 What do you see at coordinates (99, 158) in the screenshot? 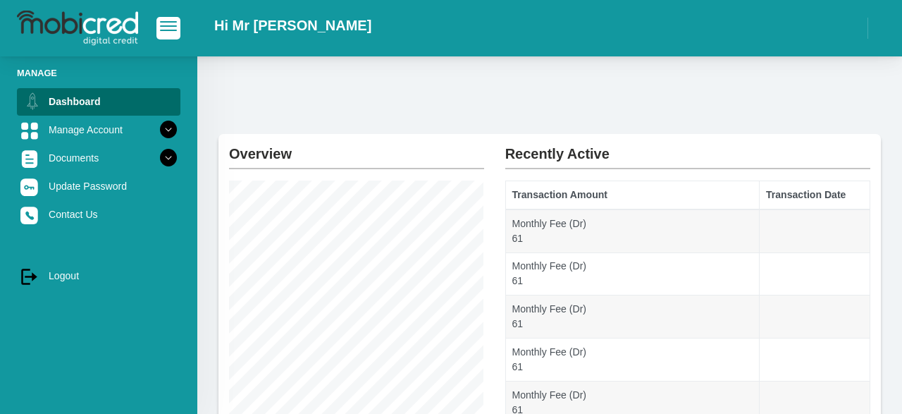
I see `a: Documents` at bounding box center [99, 158].